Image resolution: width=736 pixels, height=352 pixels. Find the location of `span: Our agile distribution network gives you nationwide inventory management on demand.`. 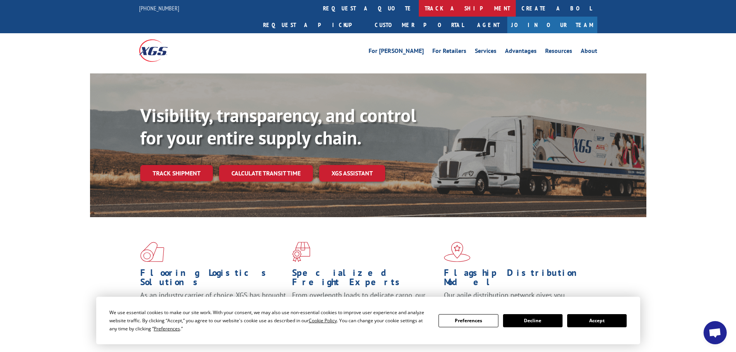

span: Our agile distribution network gives you nationwide inventory management on demand. is located at coordinates (515, 299).